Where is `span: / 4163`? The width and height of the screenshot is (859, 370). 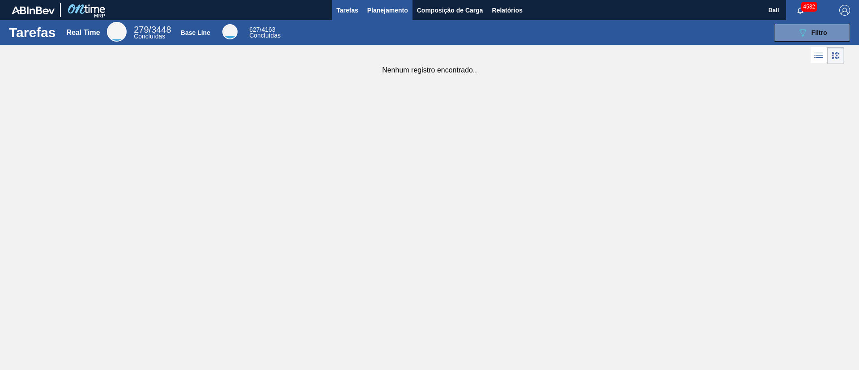 span: / 4163 is located at coordinates (262, 30).